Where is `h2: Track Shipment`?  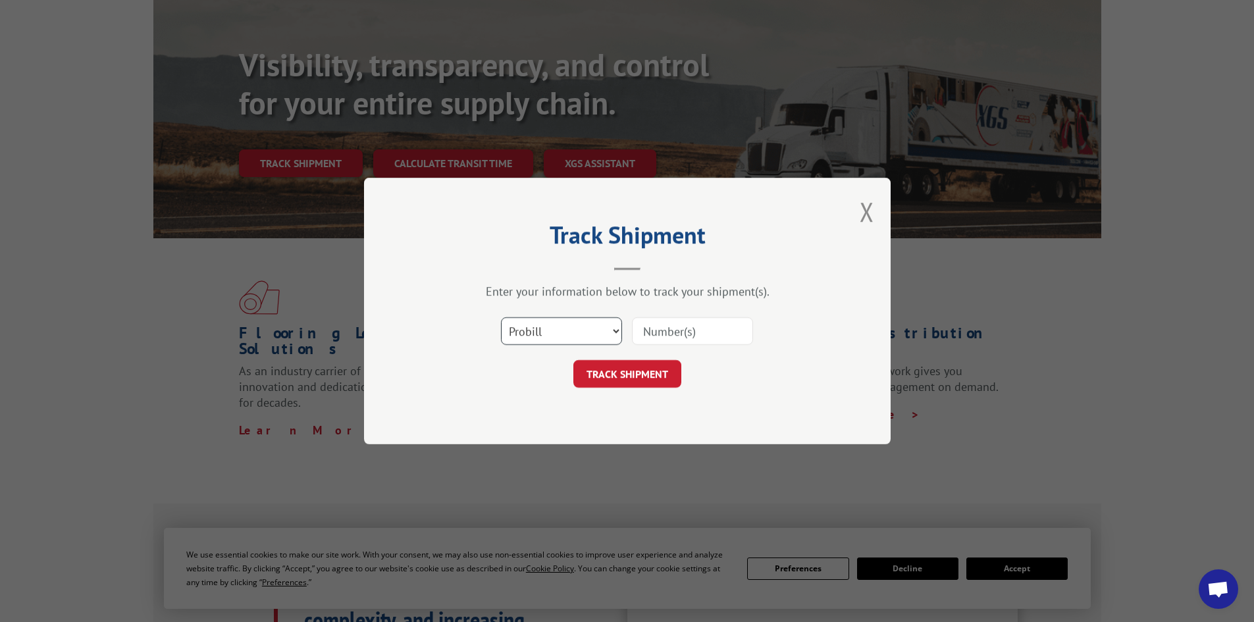
h2: Track Shipment is located at coordinates (627, 238).